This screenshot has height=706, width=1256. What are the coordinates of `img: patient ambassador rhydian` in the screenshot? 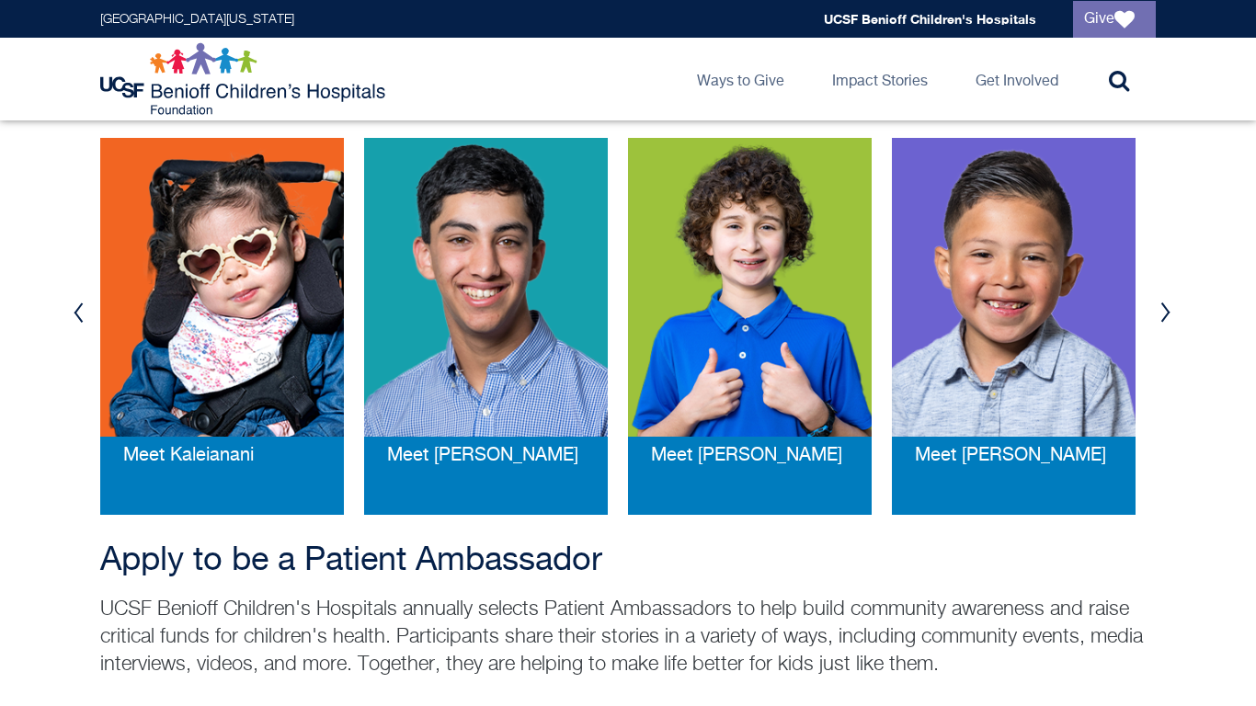 It's located at (750, 287).